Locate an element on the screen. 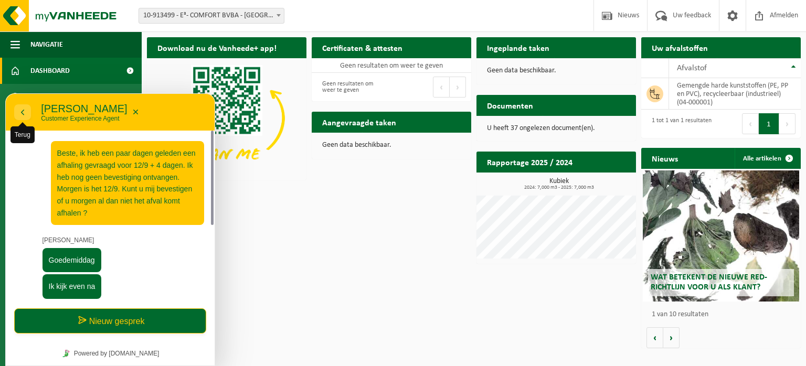 This screenshot has width=806, height=366. button: 1 is located at coordinates (769, 124).